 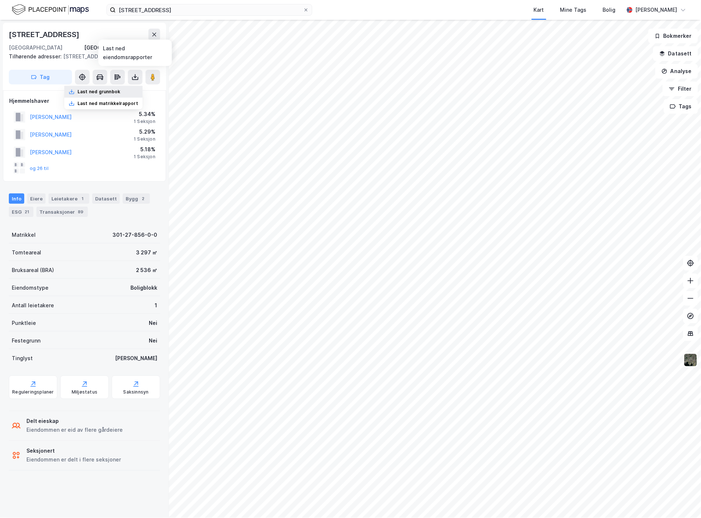 I want to click on div: Kart, so click(x=539, y=10).